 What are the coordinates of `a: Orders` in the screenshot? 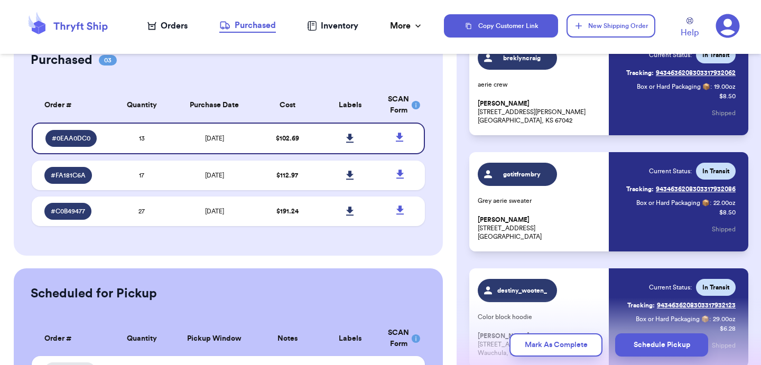 It's located at (167, 26).